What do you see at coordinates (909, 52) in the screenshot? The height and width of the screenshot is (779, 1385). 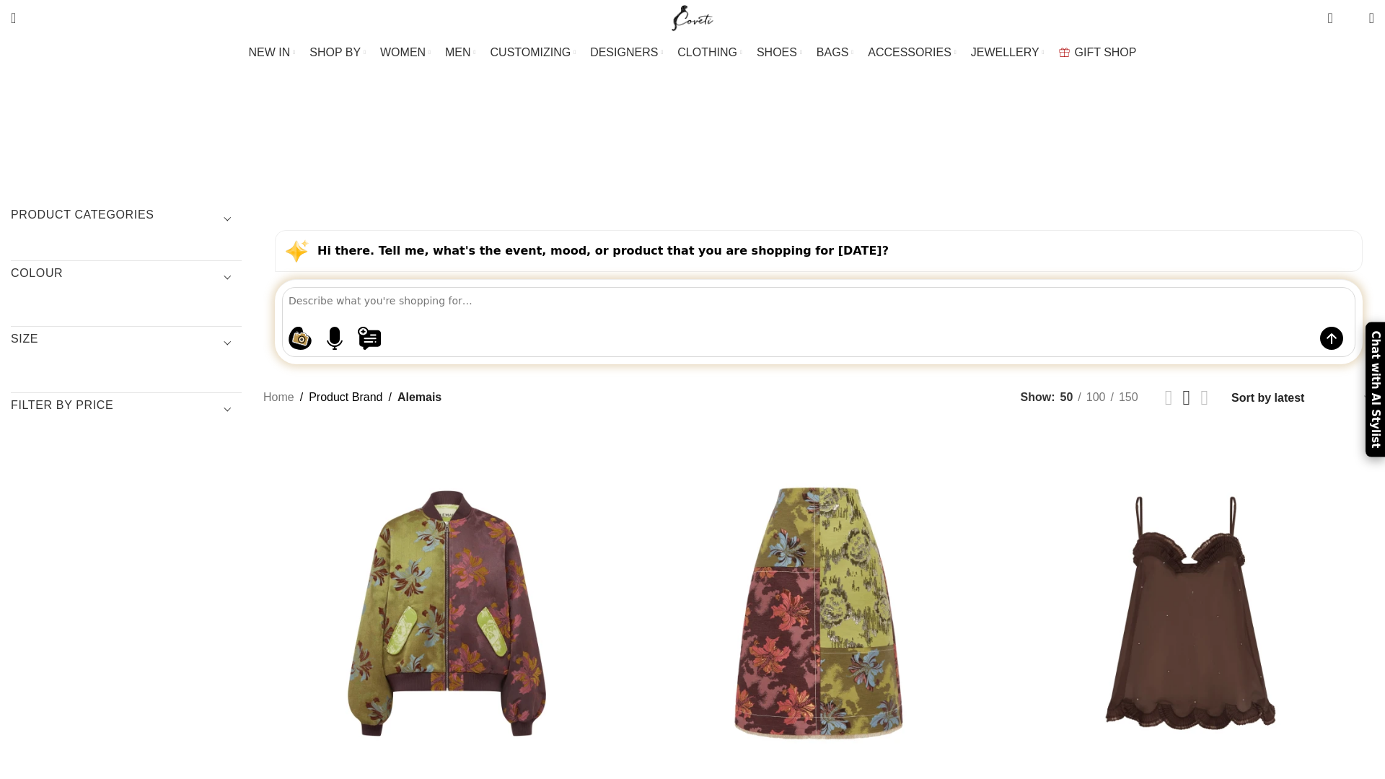 I see `span: ACCESSORIES` at bounding box center [909, 52].